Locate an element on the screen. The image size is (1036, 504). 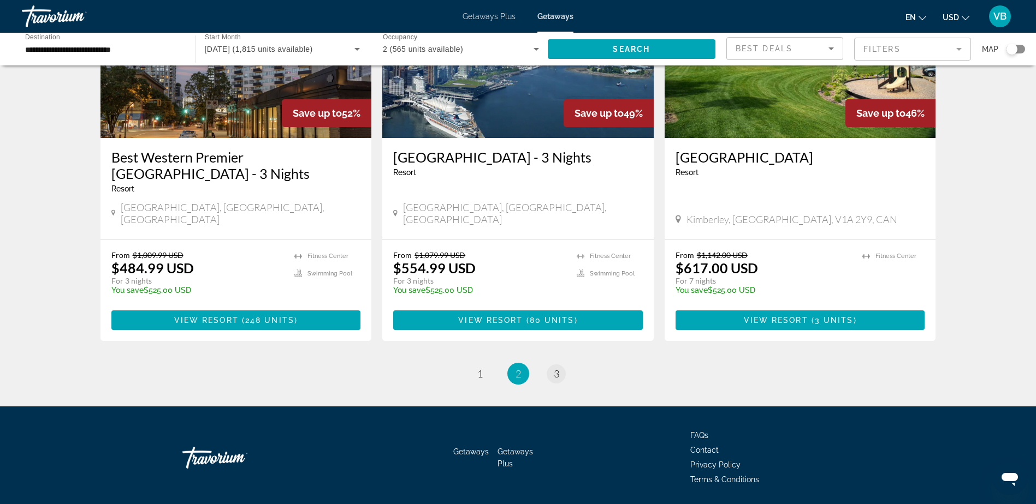
span: Best Deals is located at coordinates (764, 49).